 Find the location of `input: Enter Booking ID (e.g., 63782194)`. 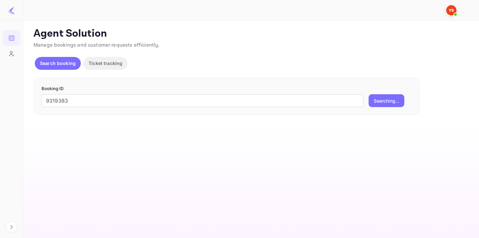

input: Enter Booking ID (e.g., 63782194) is located at coordinates (203, 101).